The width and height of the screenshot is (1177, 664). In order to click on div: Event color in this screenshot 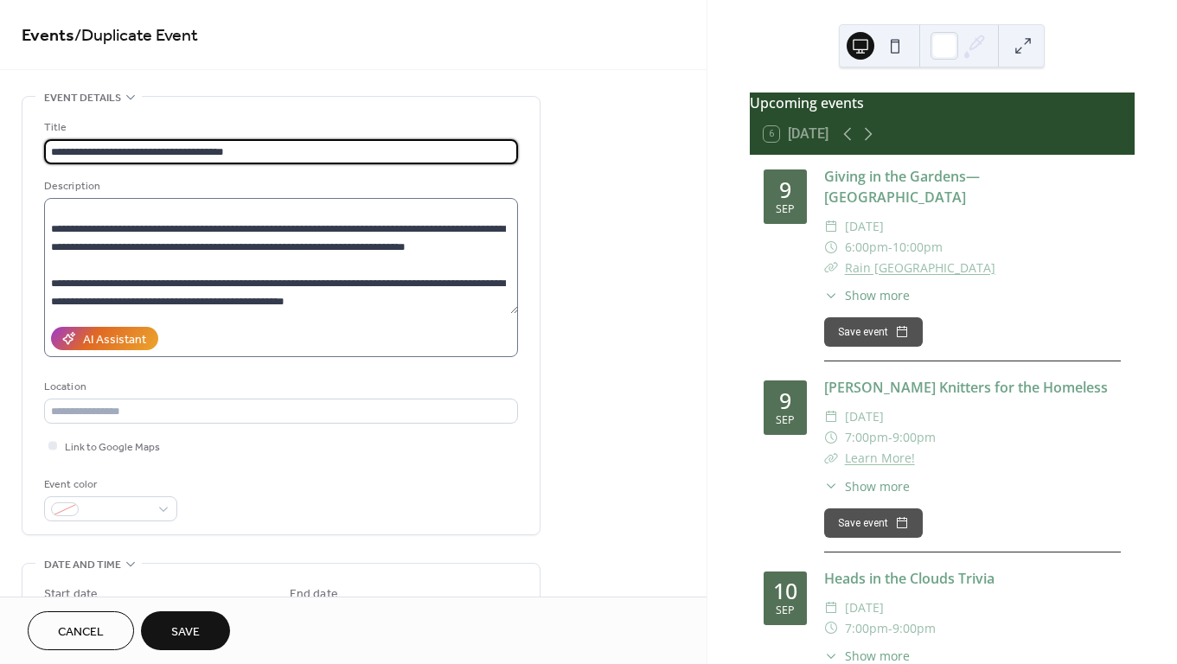, I will do `click(109, 484)`.